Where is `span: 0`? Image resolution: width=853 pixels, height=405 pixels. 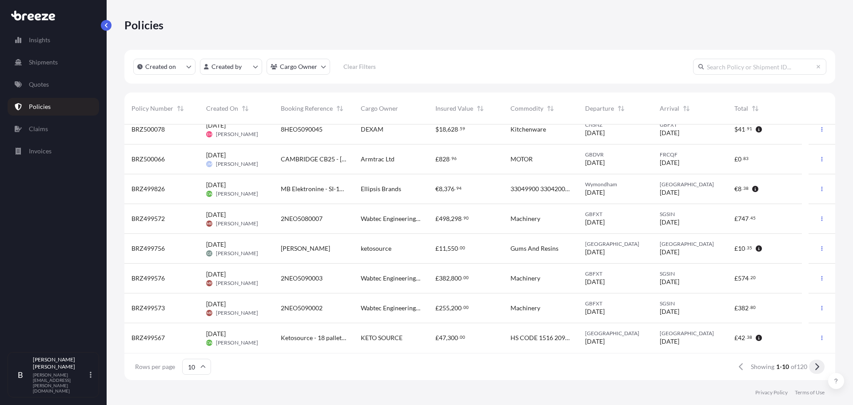 span: 0 is located at coordinates (740, 159).